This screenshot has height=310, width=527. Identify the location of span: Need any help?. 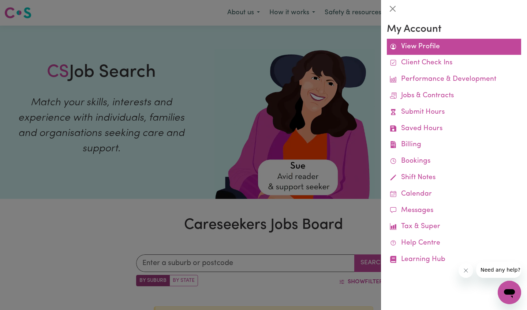
(24, 8).